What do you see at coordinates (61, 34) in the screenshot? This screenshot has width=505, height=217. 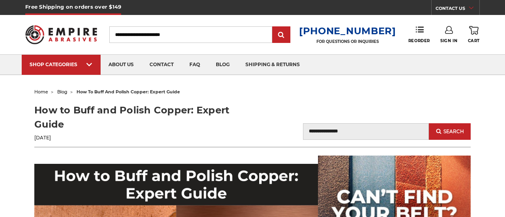 I see `img: Empire Abrasives` at bounding box center [61, 34].